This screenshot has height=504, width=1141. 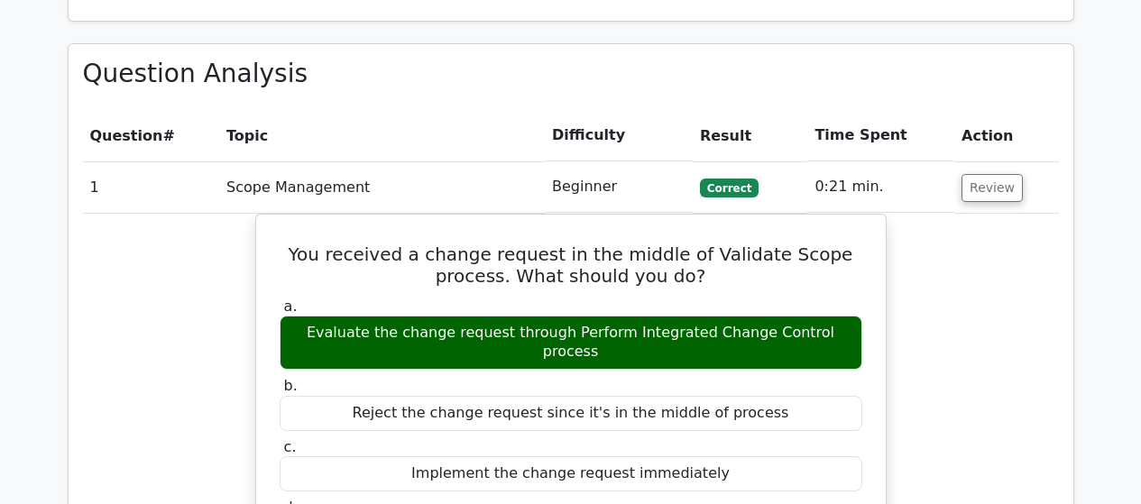 I want to click on span: c., so click(x=290, y=447).